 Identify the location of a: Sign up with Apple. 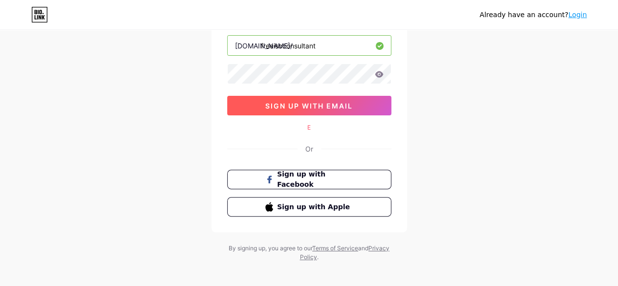
(309, 207).